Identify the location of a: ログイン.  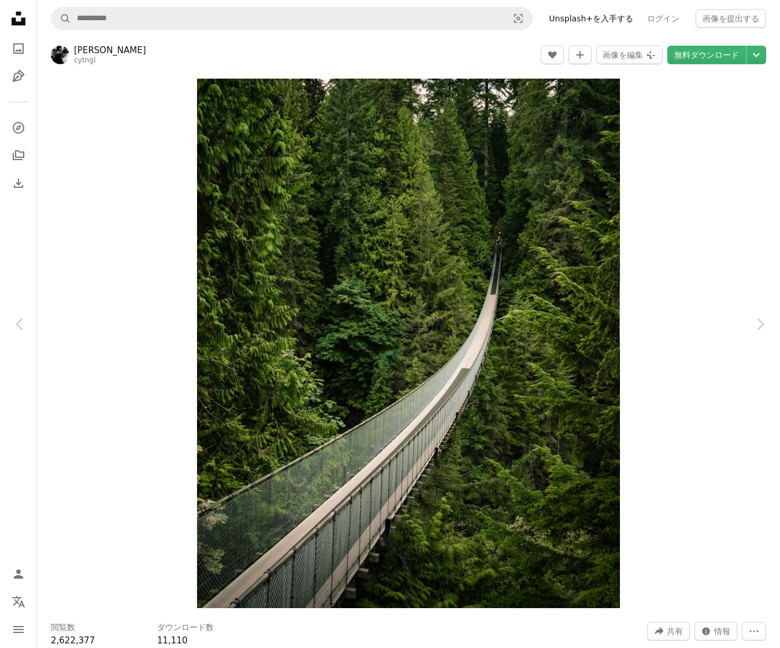
(663, 18).